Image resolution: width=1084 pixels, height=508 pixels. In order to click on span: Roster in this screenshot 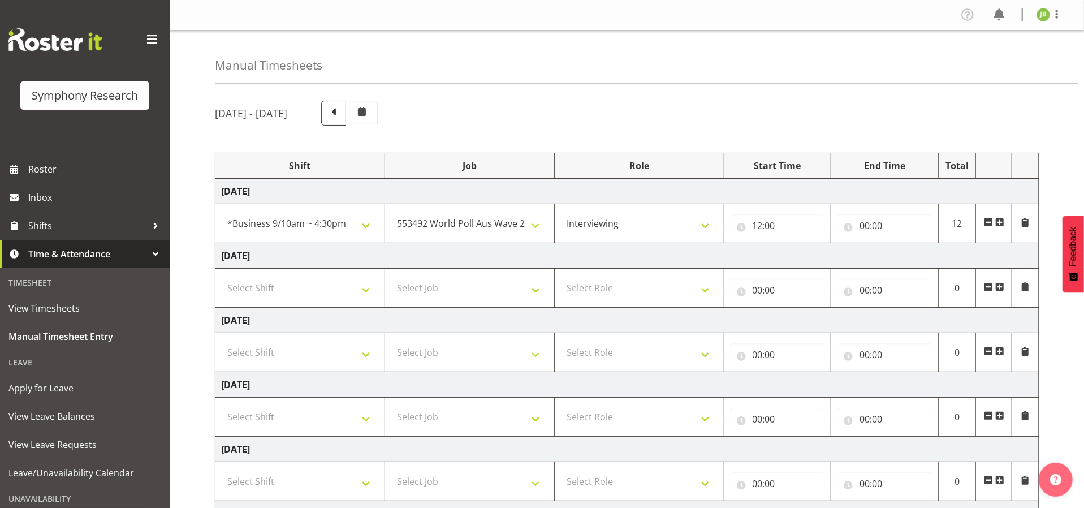, I will do `click(96, 169)`.